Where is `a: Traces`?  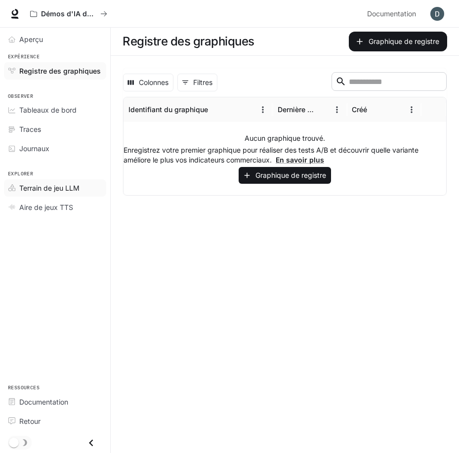 a: Traces is located at coordinates (55, 129).